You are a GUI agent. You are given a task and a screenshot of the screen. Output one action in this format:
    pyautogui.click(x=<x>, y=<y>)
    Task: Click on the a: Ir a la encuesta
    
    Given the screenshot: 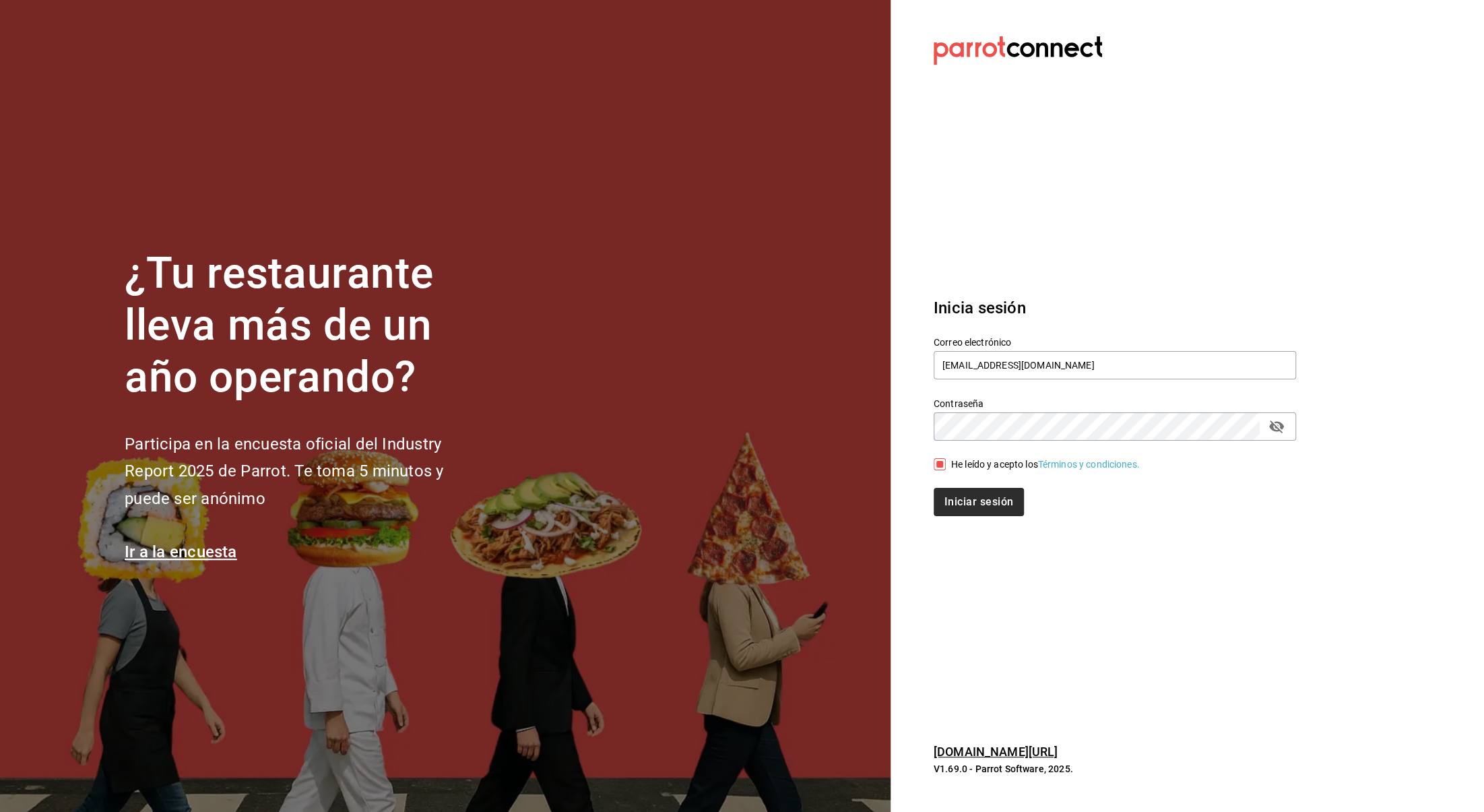 What is the action you would take?
    pyautogui.click(x=181, y=552)
    